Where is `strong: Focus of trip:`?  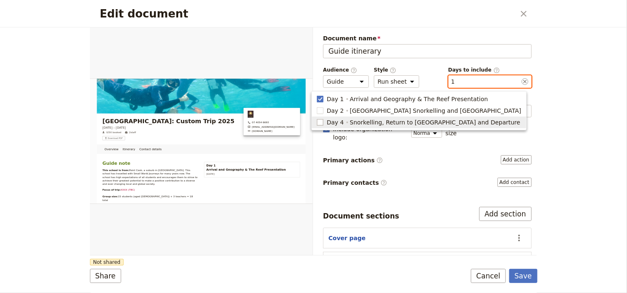
strong: Focus of trip: is located at coordinates (52, 266).